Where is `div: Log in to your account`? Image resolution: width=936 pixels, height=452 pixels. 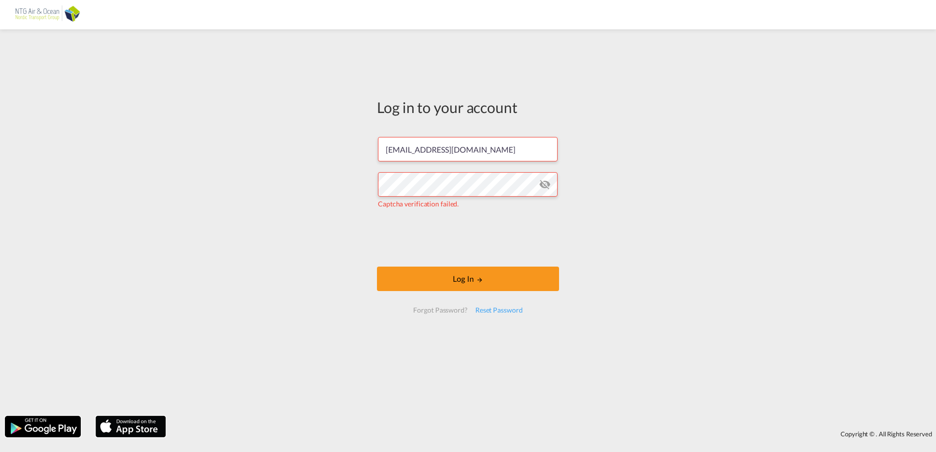
div: Log in to your account is located at coordinates (468, 107).